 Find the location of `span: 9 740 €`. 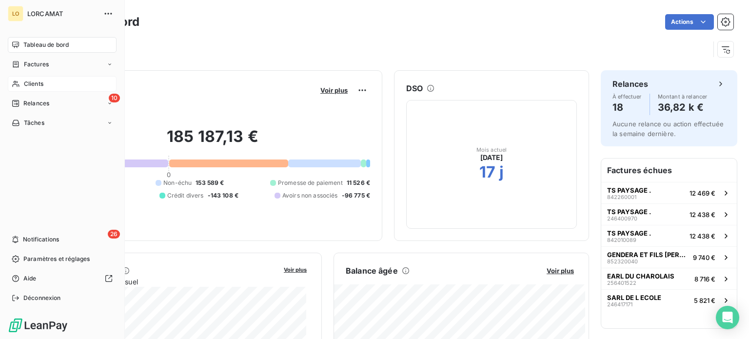

span: 9 740 € is located at coordinates (704, 257).